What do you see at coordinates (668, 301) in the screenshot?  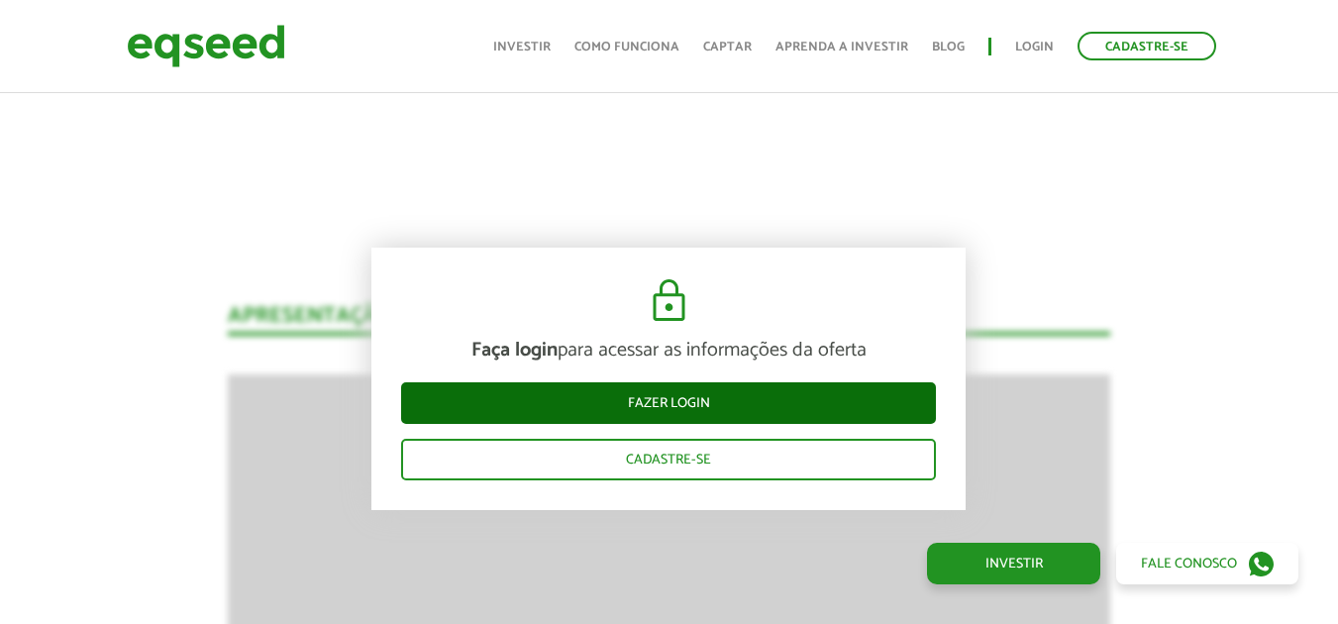 I see `img: cadeado.svg` at bounding box center [668, 301].